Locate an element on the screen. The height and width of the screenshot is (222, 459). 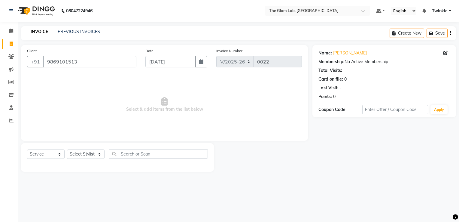
button: Save is located at coordinates (437, 33).